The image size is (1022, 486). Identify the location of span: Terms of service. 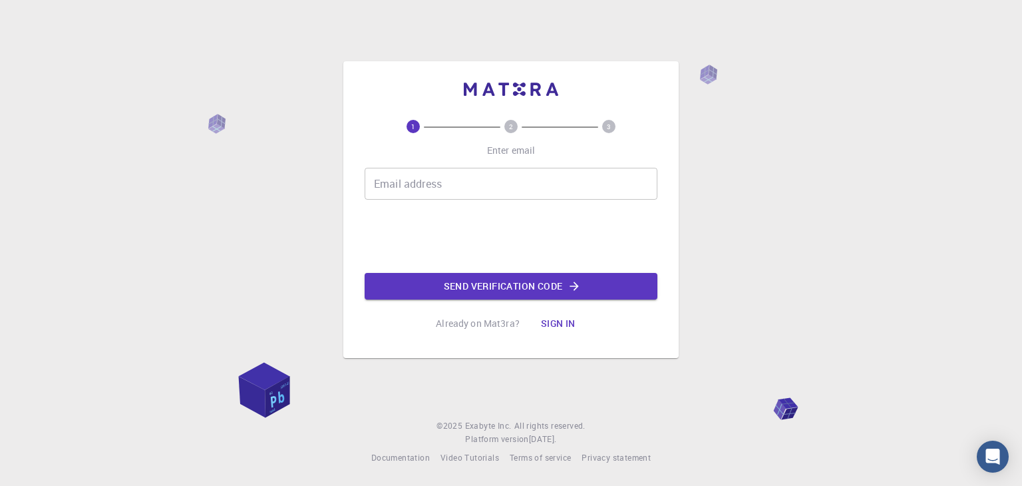
(540, 457).